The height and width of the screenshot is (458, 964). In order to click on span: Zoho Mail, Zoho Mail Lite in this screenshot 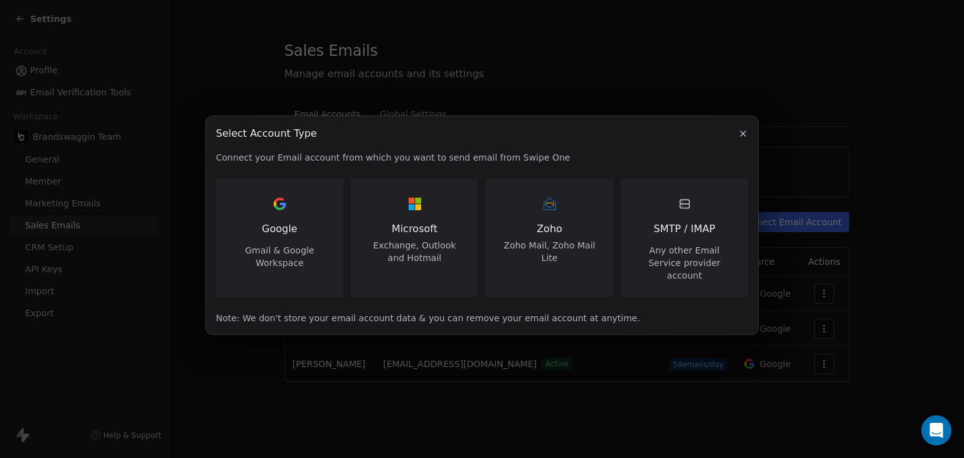, I will do `click(549, 252)`.